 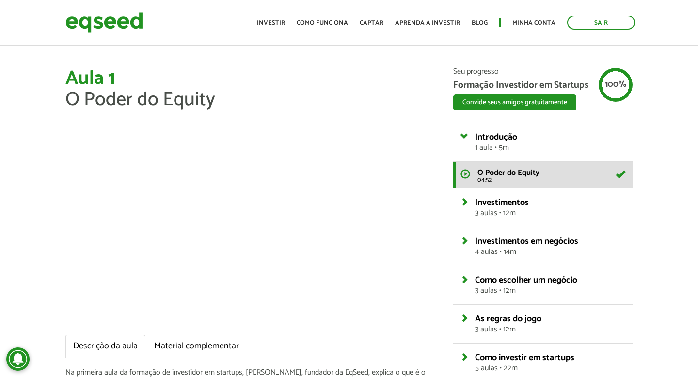 What do you see at coordinates (271, 23) in the screenshot?
I see `a: Investir` at bounding box center [271, 23].